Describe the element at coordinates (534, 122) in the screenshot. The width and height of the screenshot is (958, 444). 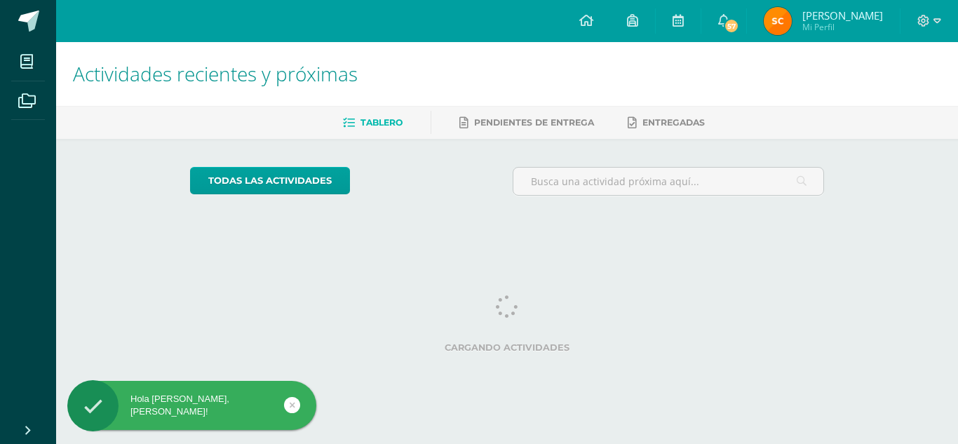
I see `span: Pendientes de entrega` at that location.